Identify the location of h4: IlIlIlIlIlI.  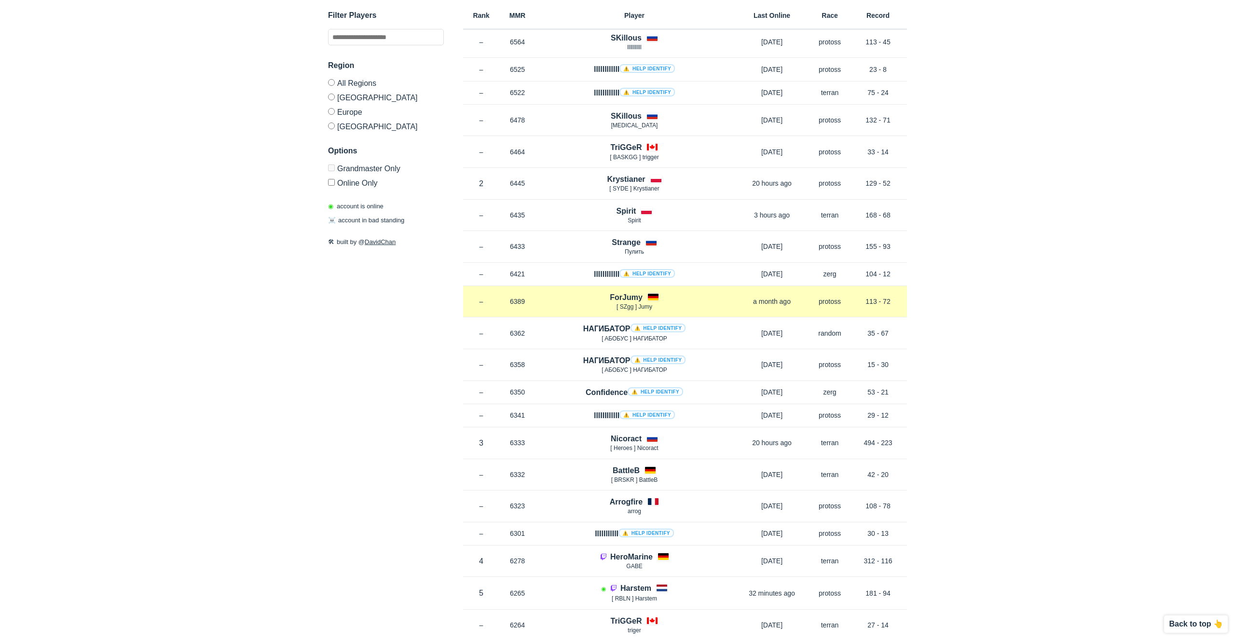
(634, 534).